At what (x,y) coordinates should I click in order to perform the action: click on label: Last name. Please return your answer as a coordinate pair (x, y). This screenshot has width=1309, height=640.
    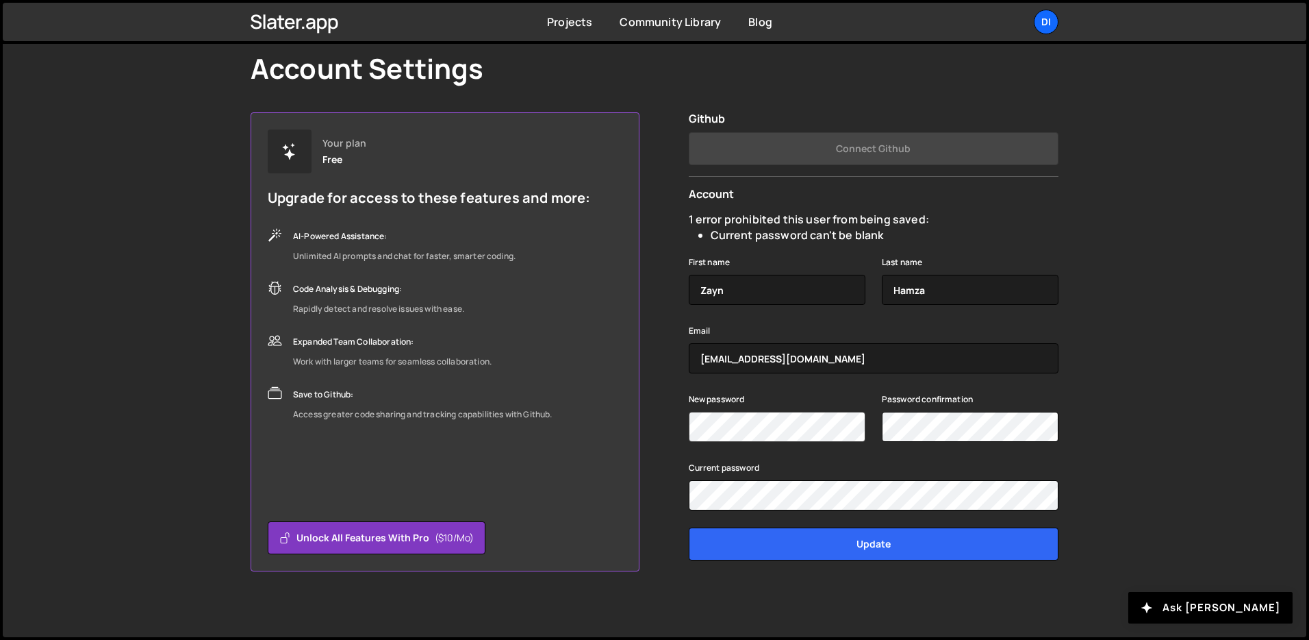
    Looking at the image, I should click on (902, 262).